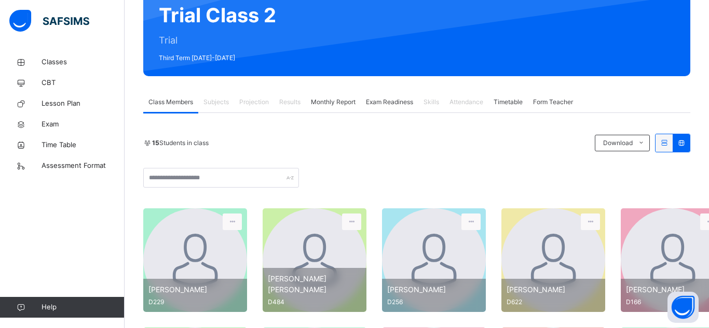 Image resolution: width=709 pixels, height=328 pixels. What do you see at coordinates (82, 308) in the screenshot?
I see `span: Help` at bounding box center [82, 308].